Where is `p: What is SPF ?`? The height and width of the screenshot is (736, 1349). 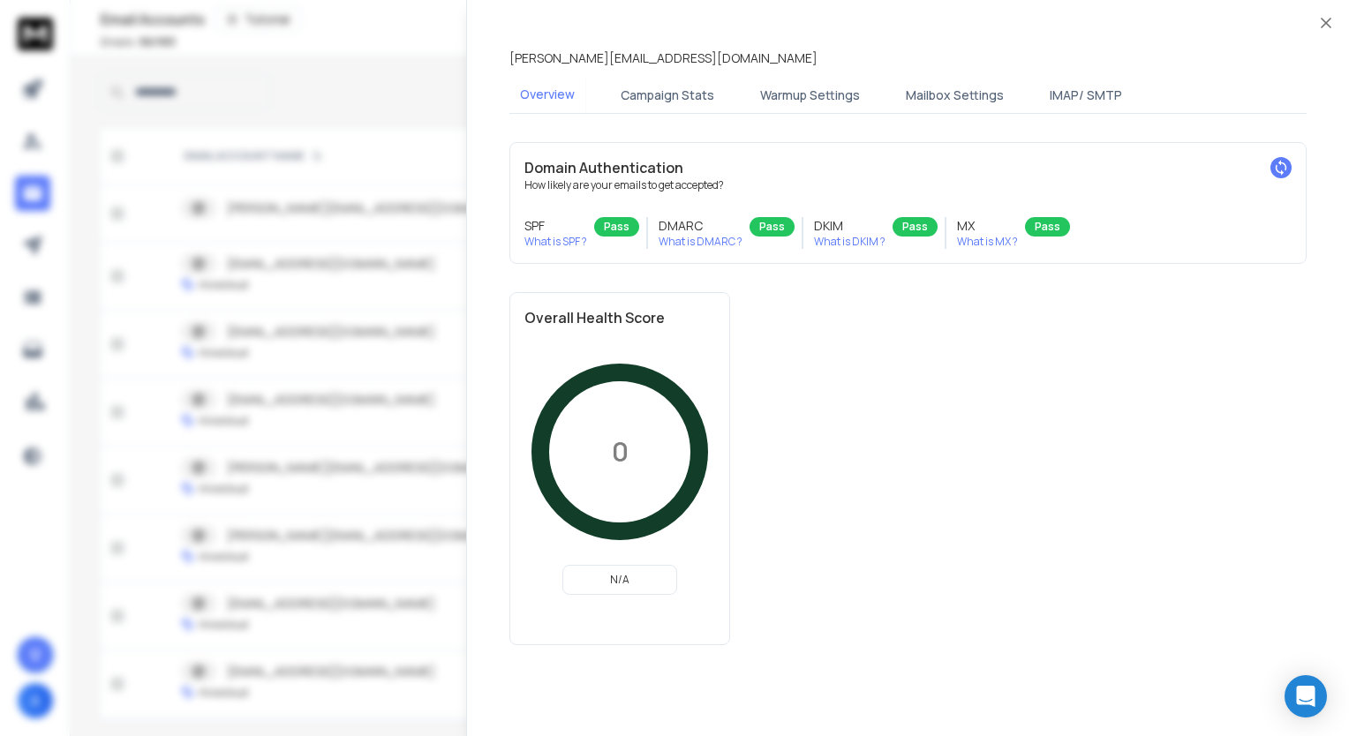
p: What is SPF ? is located at coordinates (555, 242).